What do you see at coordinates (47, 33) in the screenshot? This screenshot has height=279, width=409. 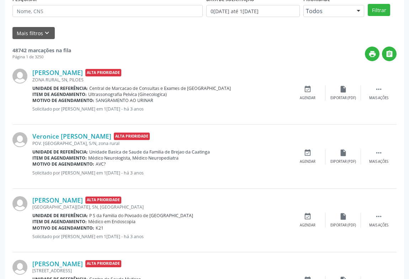 I see `i: keyboard_arrow_down` at bounding box center [47, 33].